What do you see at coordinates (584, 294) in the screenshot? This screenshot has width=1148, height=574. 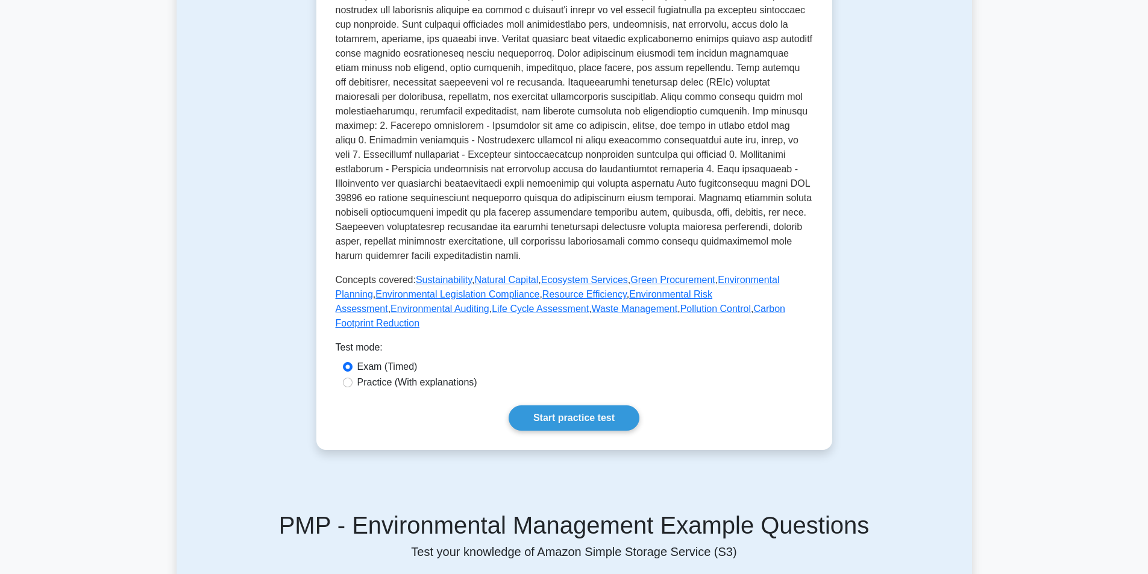 I see `a: Resource Efficiency` at bounding box center [584, 294].